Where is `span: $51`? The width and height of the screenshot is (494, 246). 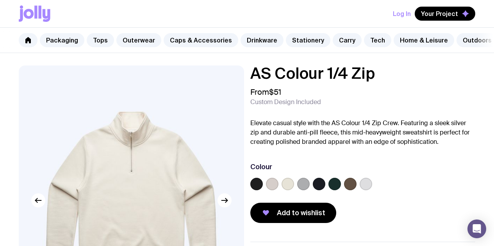
span: $51 is located at coordinates (275, 92).